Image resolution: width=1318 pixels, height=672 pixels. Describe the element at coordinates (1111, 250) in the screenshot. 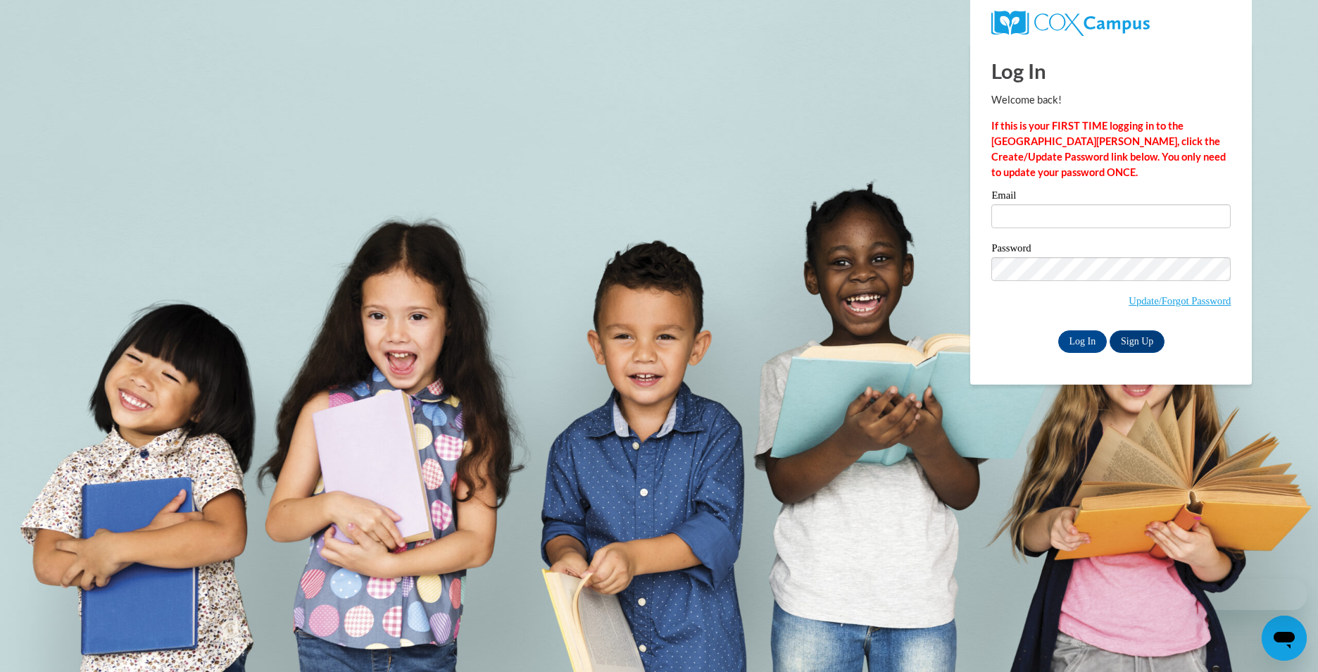

I see `label: Password` at that location.